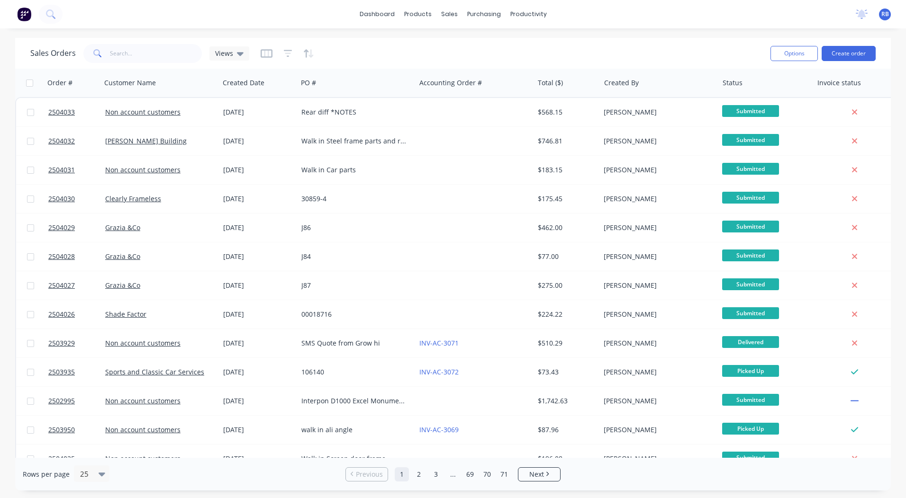 This screenshot has width=906, height=498. What do you see at coordinates (528, 14) in the screenshot?
I see `div: productivity` at bounding box center [528, 14].